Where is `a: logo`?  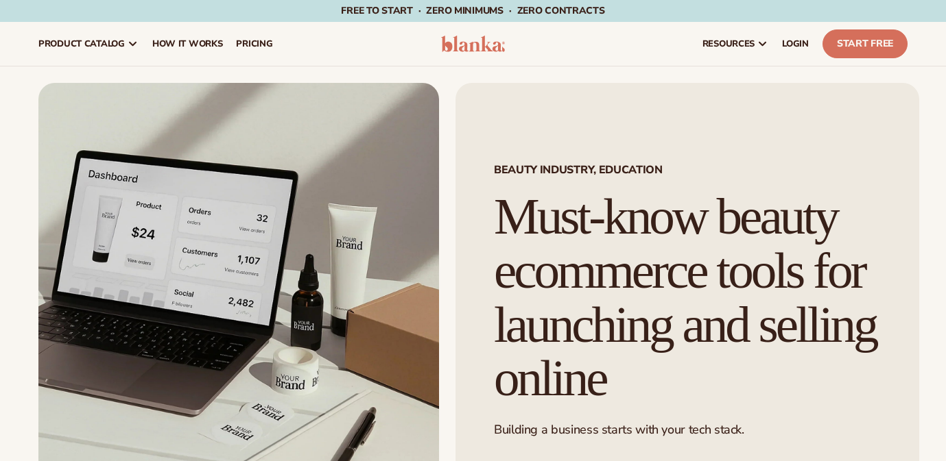
a: logo is located at coordinates (473, 44).